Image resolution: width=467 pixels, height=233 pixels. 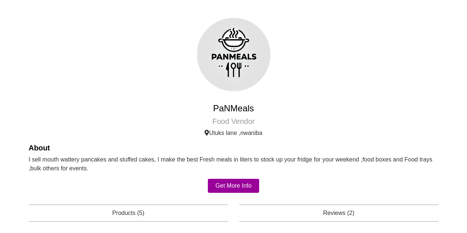 What do you see at coordinates (233, 133) in the screenshot?
I see `p: Utuks lane ,nwaniba` at bounding box center [233, 133].